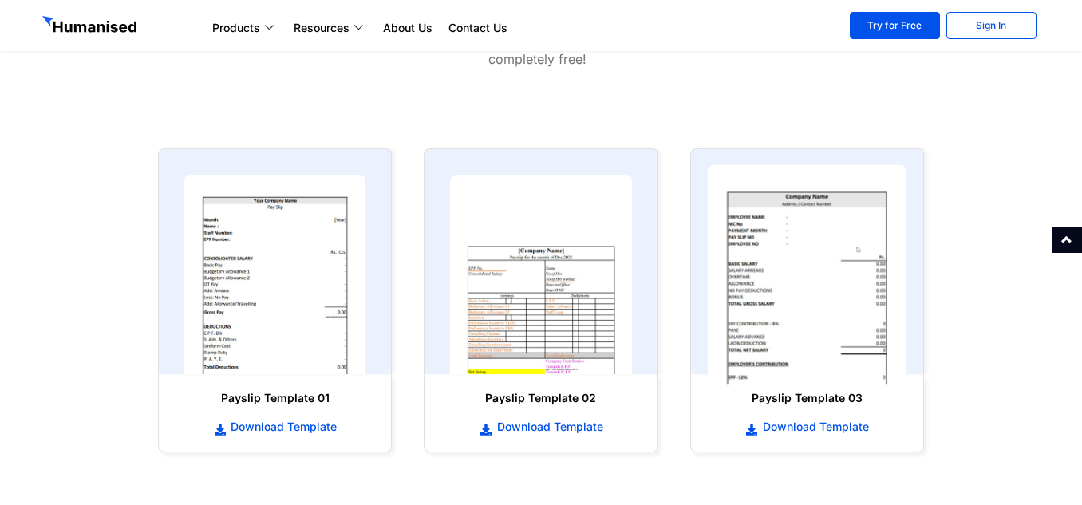 This screenshot has width=1082, height=505. Describe the element at coordinates (408, 28) in the screenshot. I see `a: About Us` at that location.